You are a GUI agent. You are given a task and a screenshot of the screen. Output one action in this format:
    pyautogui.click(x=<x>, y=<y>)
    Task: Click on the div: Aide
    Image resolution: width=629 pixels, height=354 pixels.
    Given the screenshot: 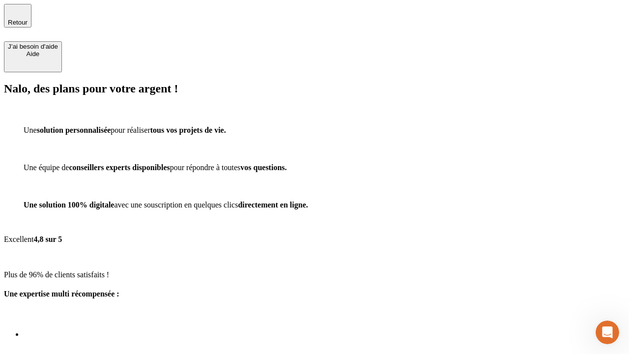 What is the action you would take?
    pyautogui.click(x=33, y=54)
    